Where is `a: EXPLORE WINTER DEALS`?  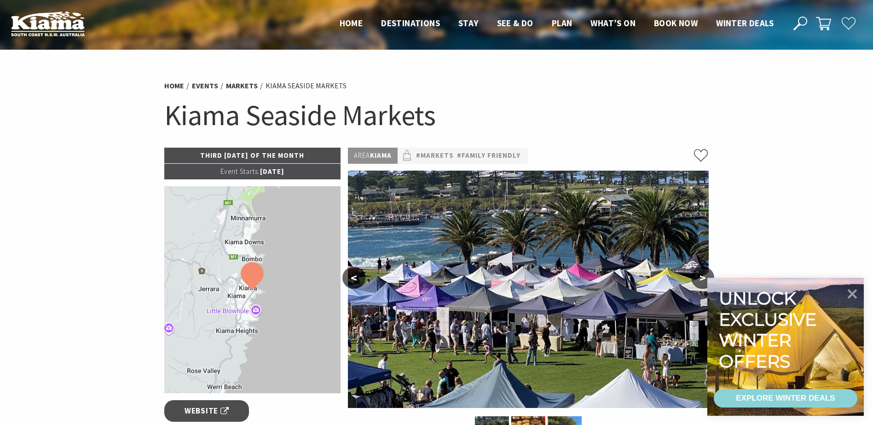 a: EXPLORE WINTER DEALS is located at coordinates (785, 398).